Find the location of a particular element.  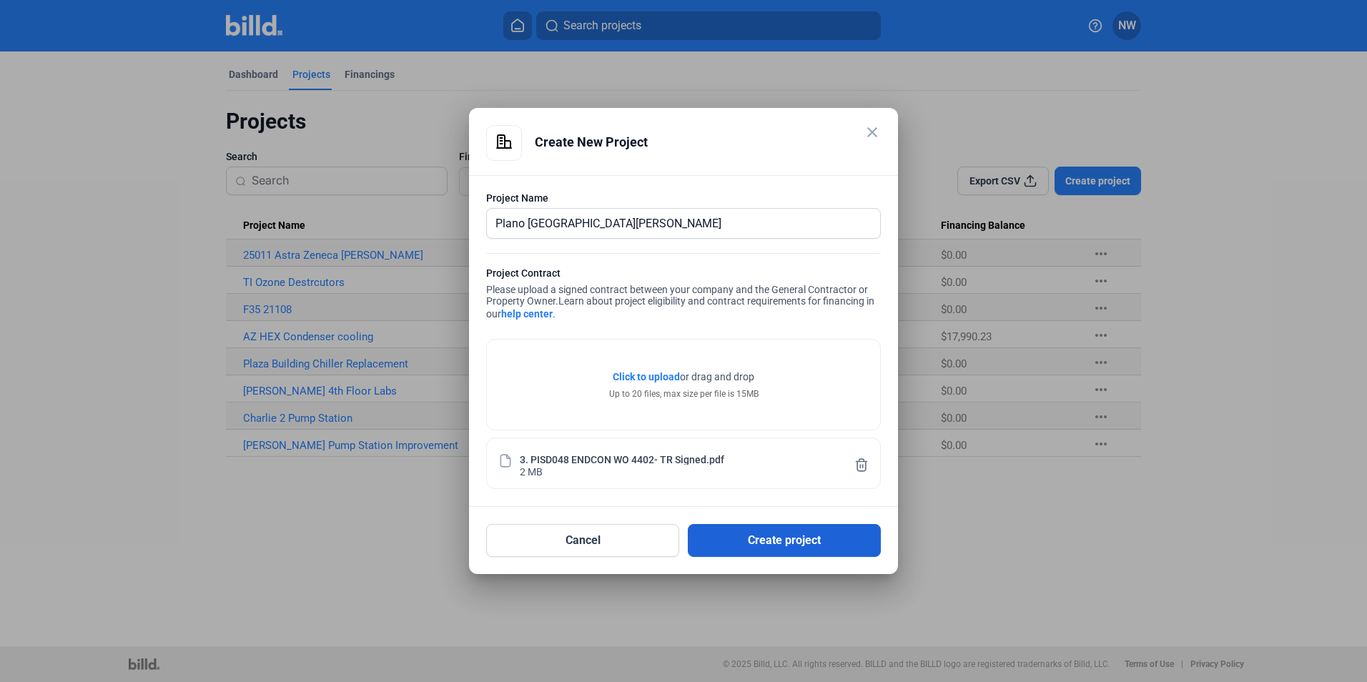

button: Cancel is located at coordinates (583, 540).